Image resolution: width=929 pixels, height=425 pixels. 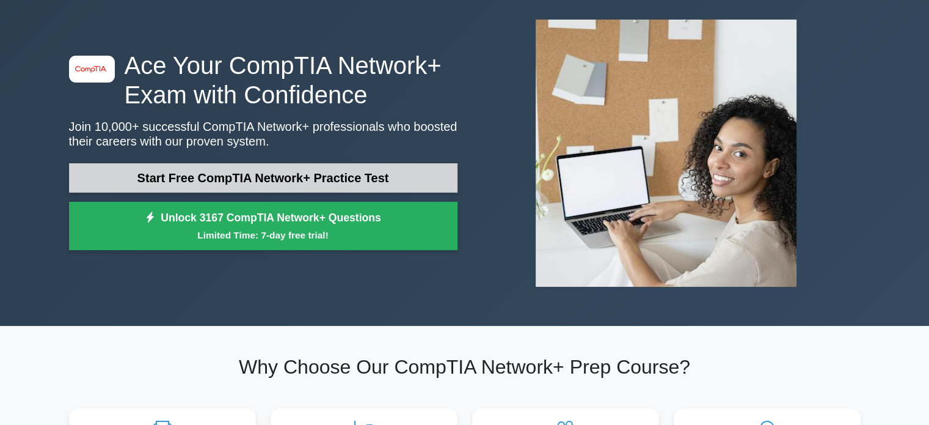 I want to click on a: Start Free CompTIA Network+ Practice Test, so click(x=263, y=178).